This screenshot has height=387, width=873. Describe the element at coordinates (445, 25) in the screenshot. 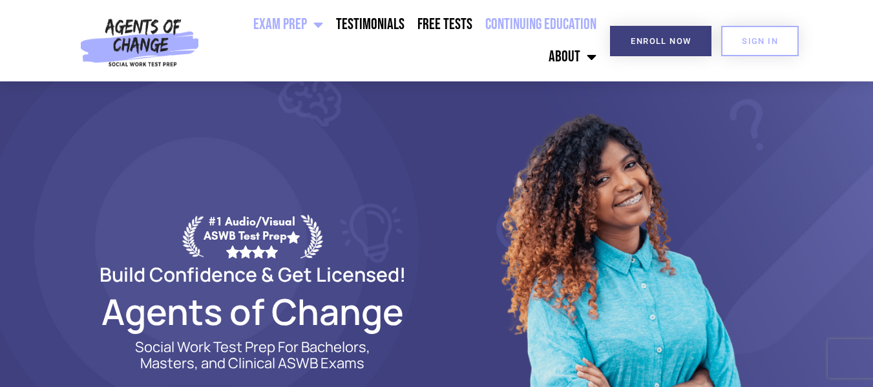

I see `a: Free Tests` at that location.